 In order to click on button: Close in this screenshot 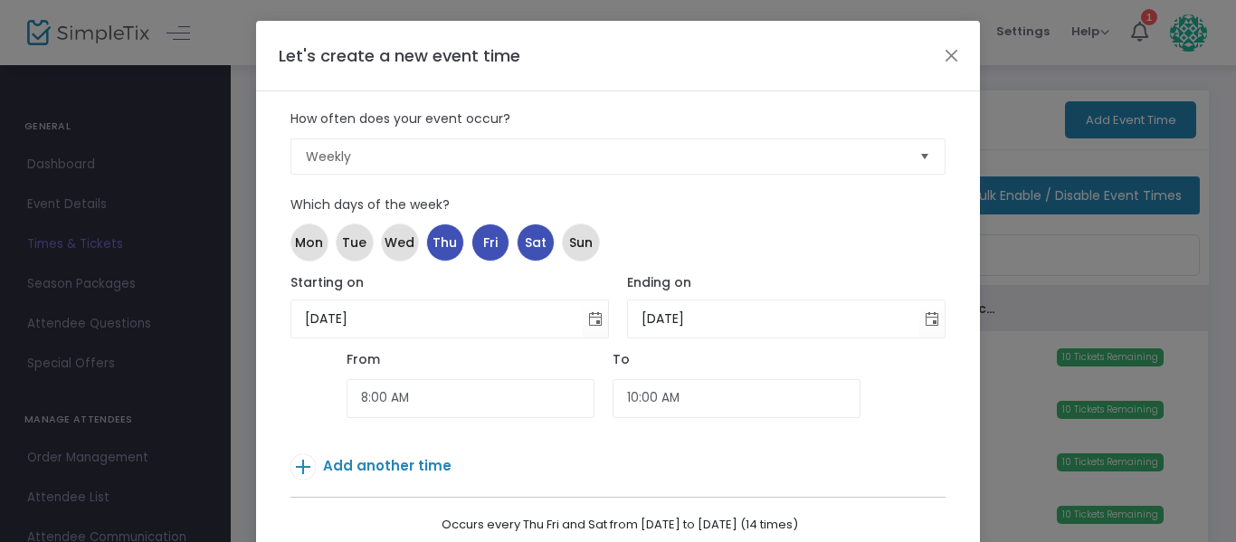, I will do `click(952, 55)`.